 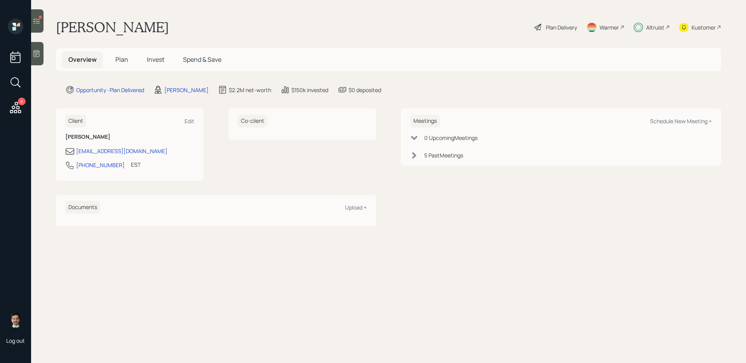 I want to click on div: Altruist, so click(x=655, y=27).